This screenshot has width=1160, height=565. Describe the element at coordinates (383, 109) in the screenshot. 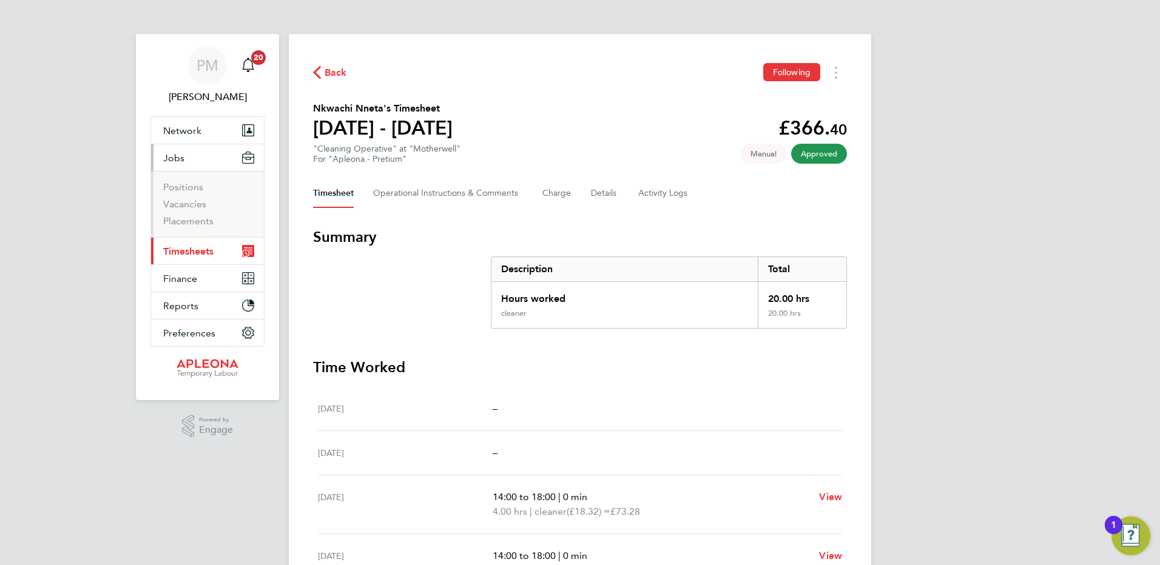

I see `h2: Nkwachi Nneta's Timesheet` at that location.